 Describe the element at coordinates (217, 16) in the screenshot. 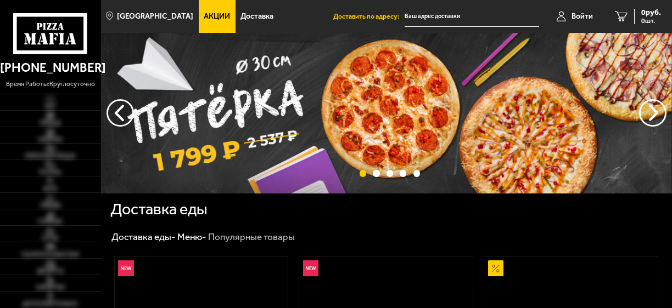

I see `span: Акции` at that location.